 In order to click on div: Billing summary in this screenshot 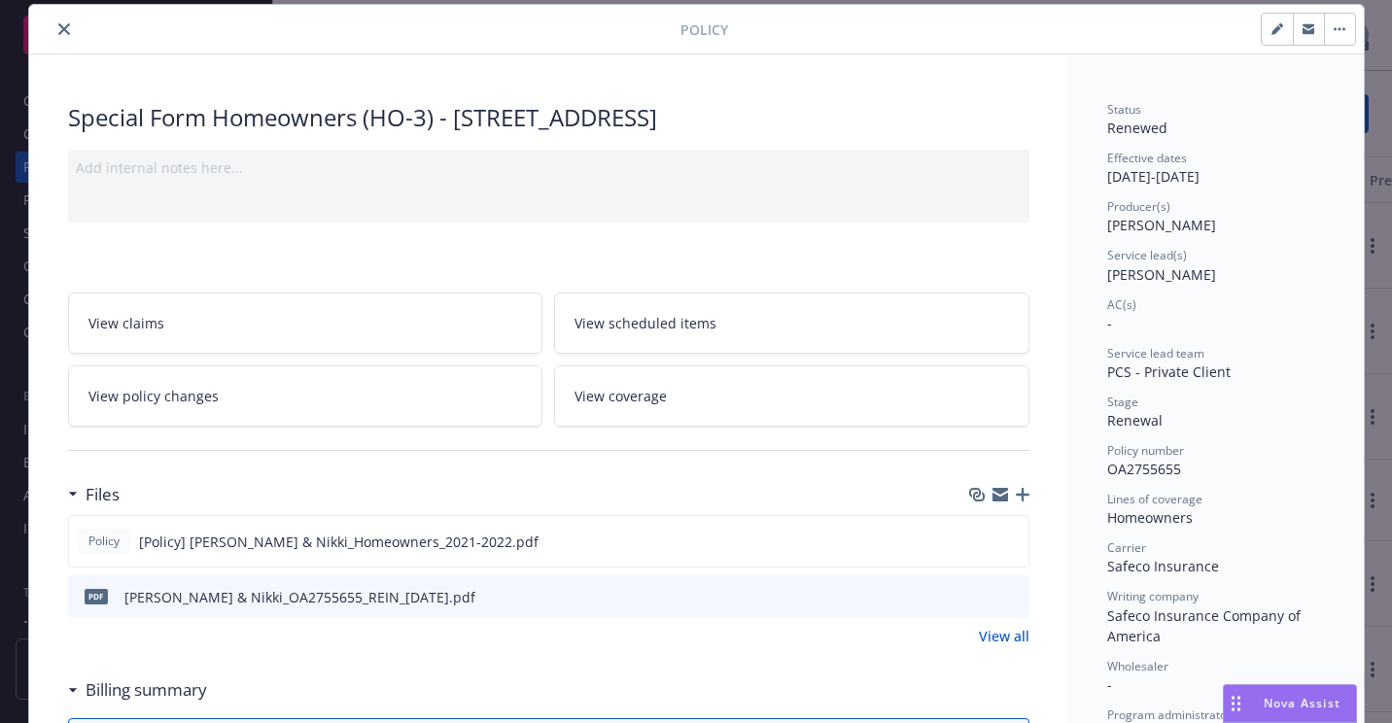, I will do `click(137, 690)`.